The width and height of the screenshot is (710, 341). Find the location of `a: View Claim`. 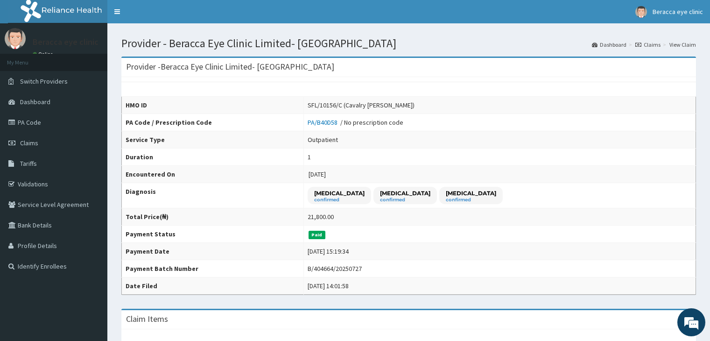

a: View Claim is located at coordinates (682, 44).